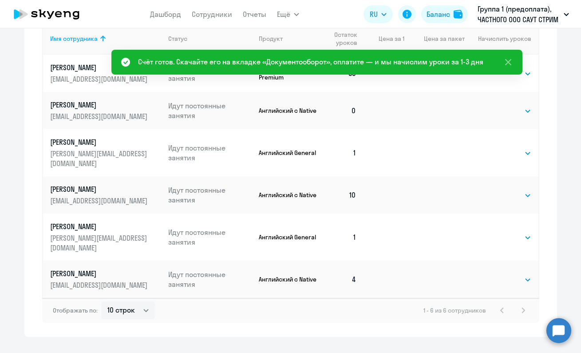 Image resolution: width=581 pixels, height=353 pixels. What do you see at coordinates (345, 39) in the screenshot?
I see `div: Остаток уроков` at bounding box center [345, 39].